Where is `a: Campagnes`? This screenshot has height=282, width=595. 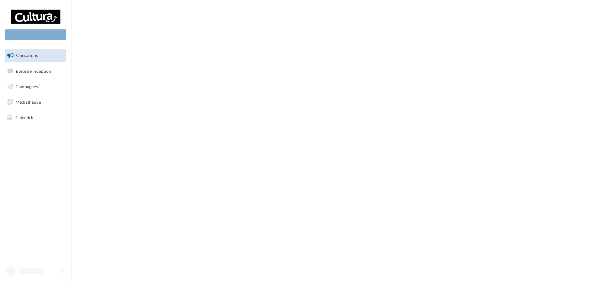 a: Campagnes is located at coordinates (36, 87).